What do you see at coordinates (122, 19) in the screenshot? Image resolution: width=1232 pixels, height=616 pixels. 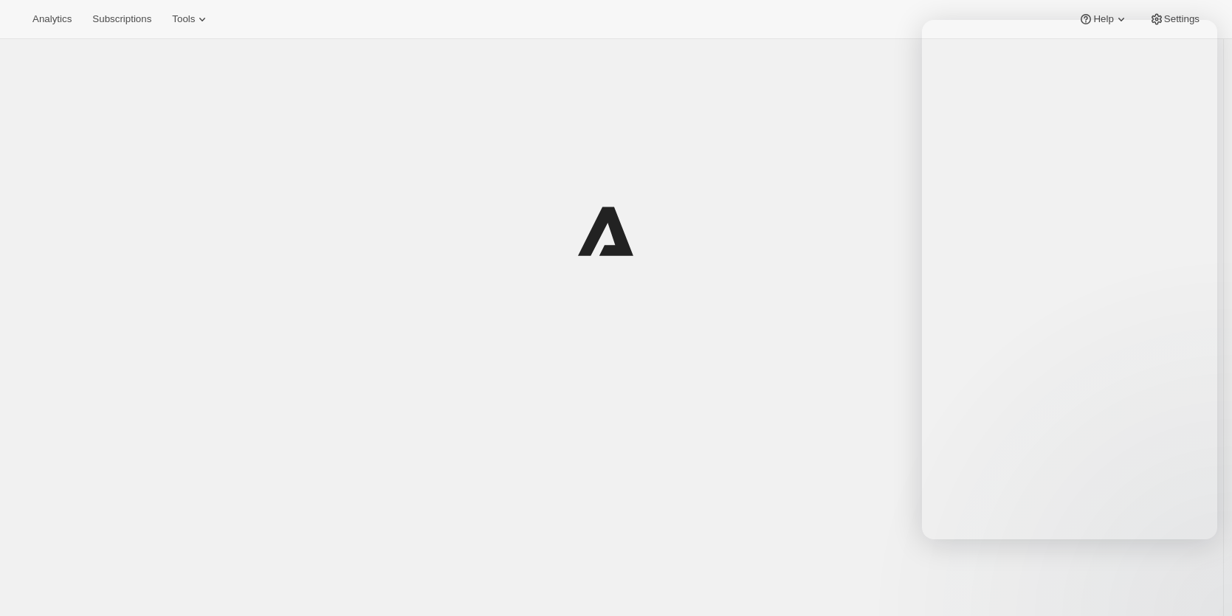 I see `span: Subscriptions` at bounding box center [122, 19].